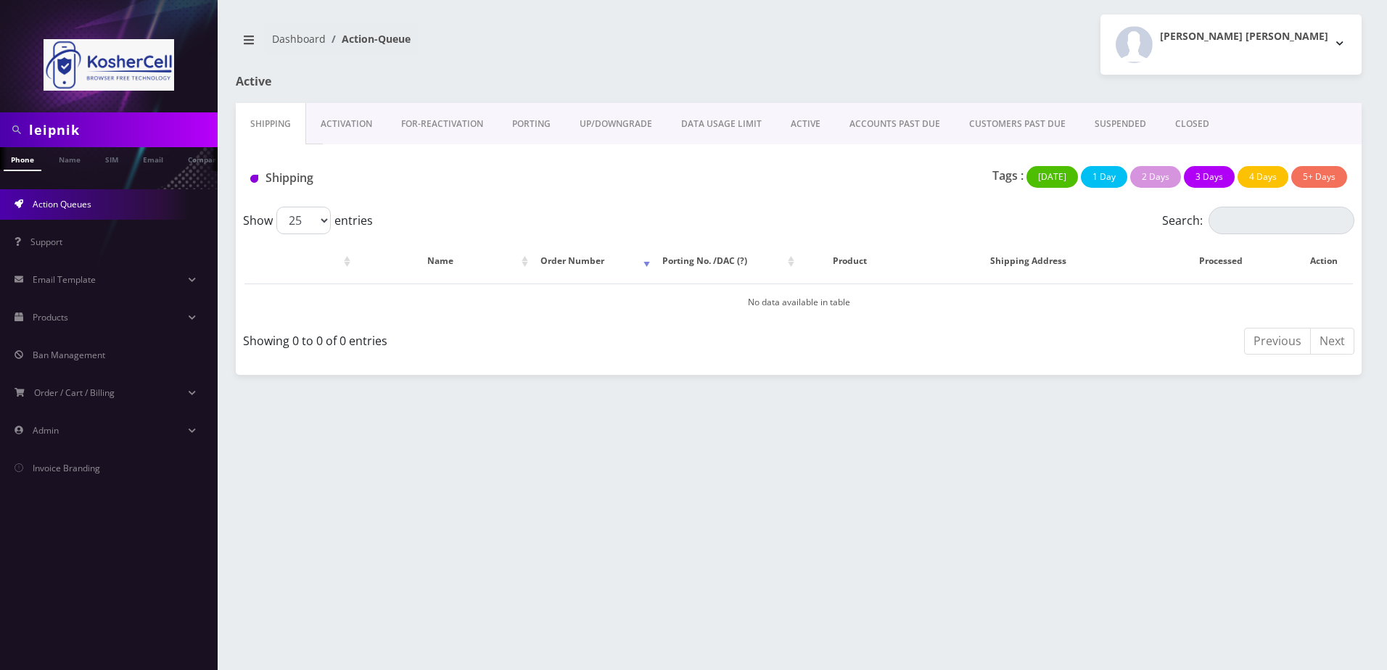  I want to click on img: KosherCell, so click(109, 65).